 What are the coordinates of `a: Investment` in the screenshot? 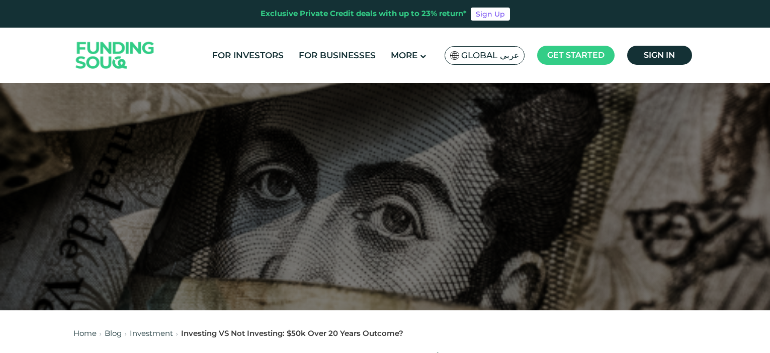 It's located at (151, 333).